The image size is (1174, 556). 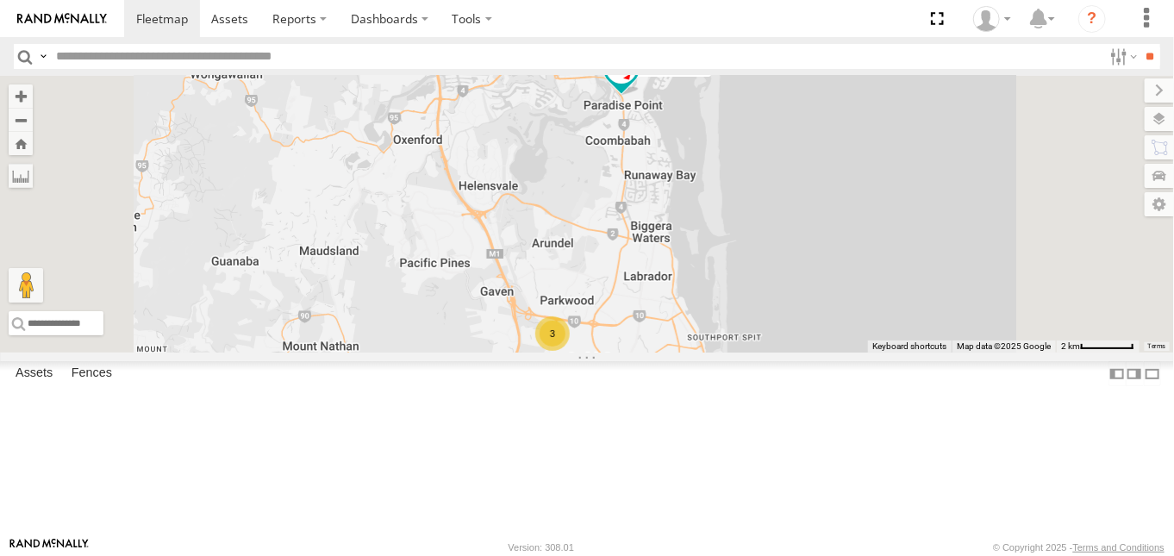 What do you see at coordinates (1152, 373) in the screenshot?
I see `label: Hide Summary Table` at bounding box center [1152, 373].